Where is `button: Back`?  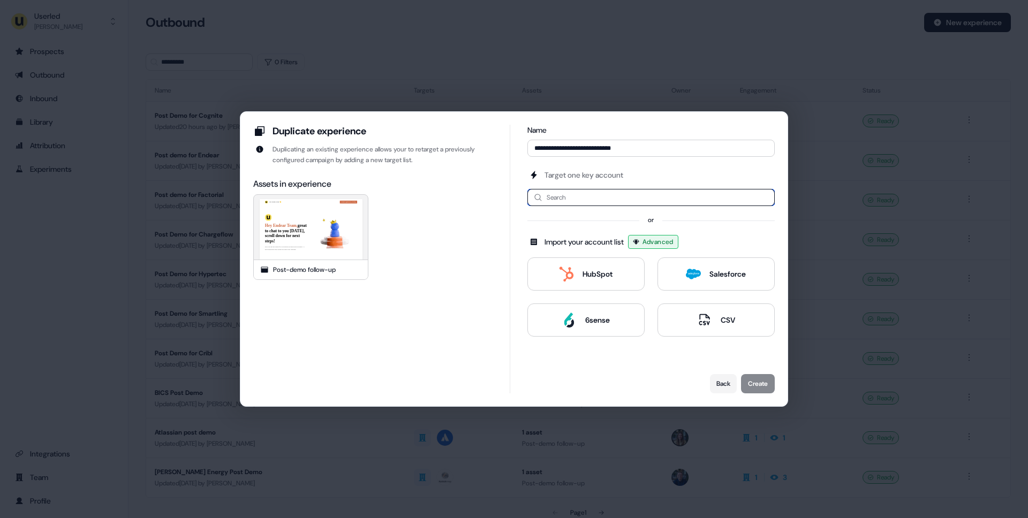 button: Back is located at coordinates (723, 384).